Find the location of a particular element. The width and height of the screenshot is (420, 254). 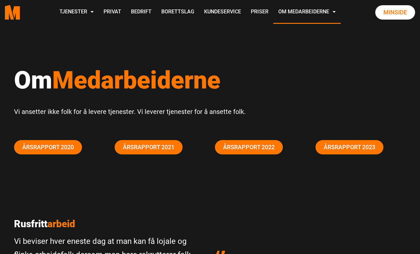

a: Kundeservice is located at coordinates (223, 12).